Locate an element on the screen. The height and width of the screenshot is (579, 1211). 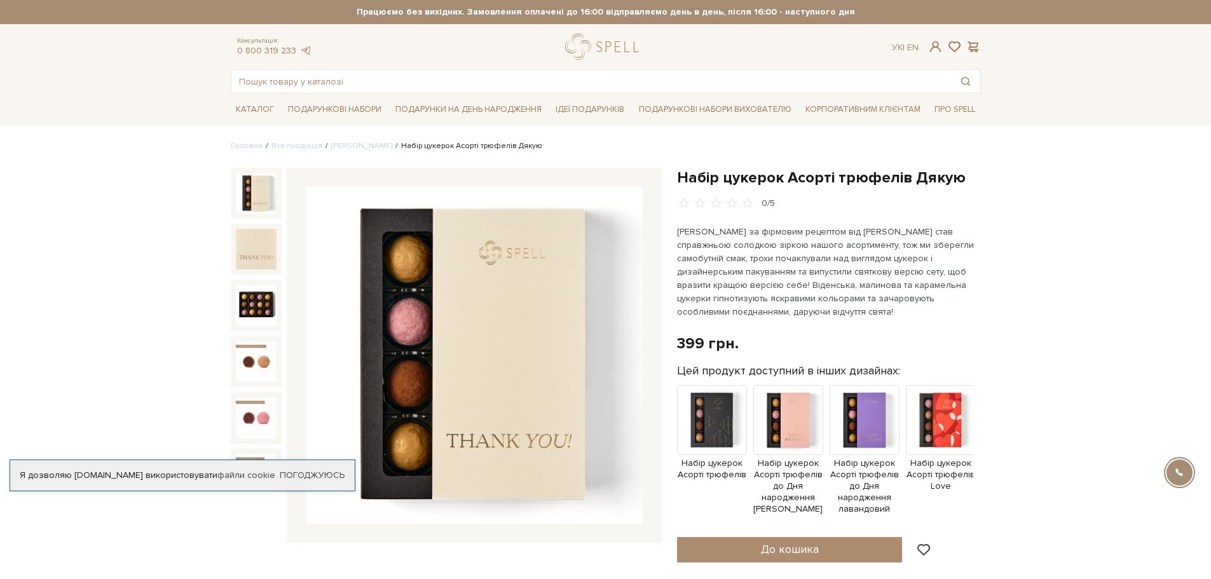
li: Набір цукерок Асорті трюфелів Дякую is located at coordinates (467, 146).